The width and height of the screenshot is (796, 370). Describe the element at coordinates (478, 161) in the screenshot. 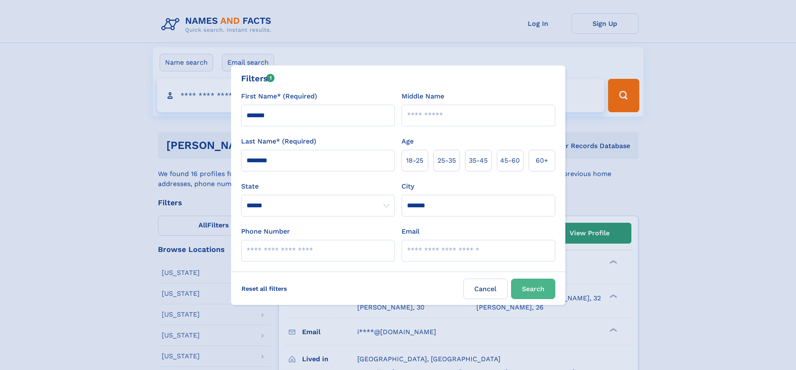

I see `span: 35‑45` at that location.